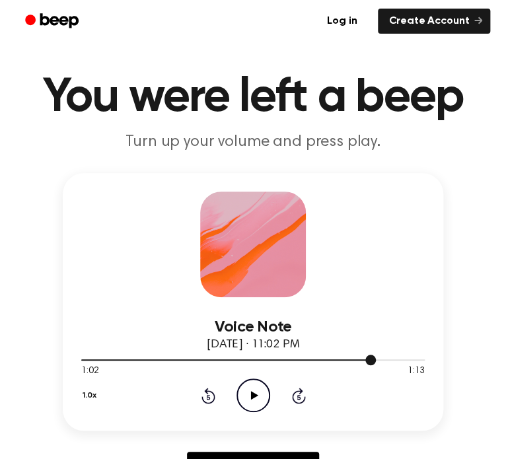 Image resolution: width=506 pixels, height=459 pixels. I want to click on span: 1:13, so click(416, 371).